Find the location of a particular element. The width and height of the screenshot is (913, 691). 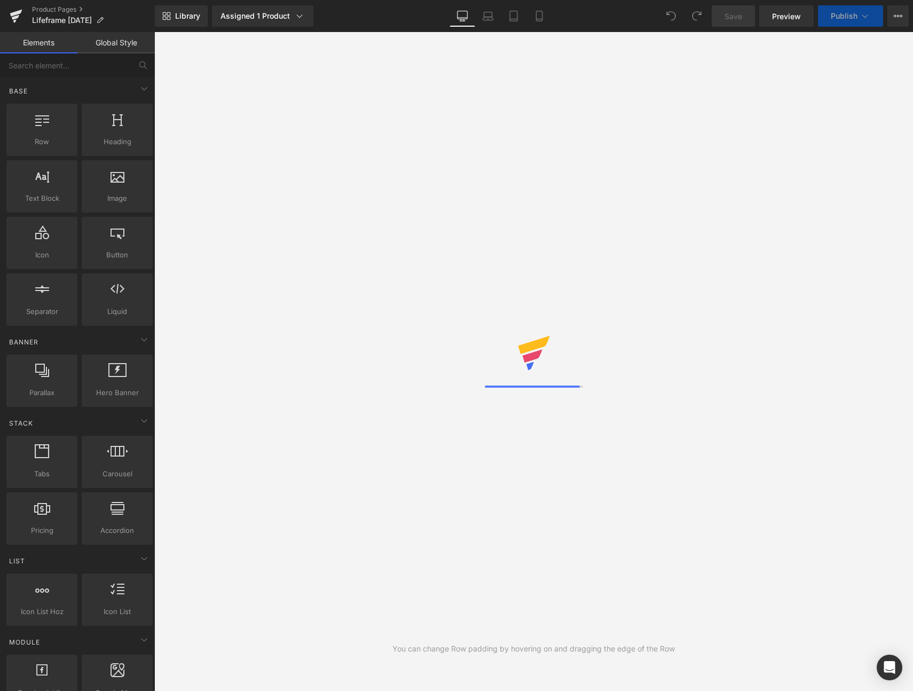

span: Pricing is located at coordinates (42, 530).